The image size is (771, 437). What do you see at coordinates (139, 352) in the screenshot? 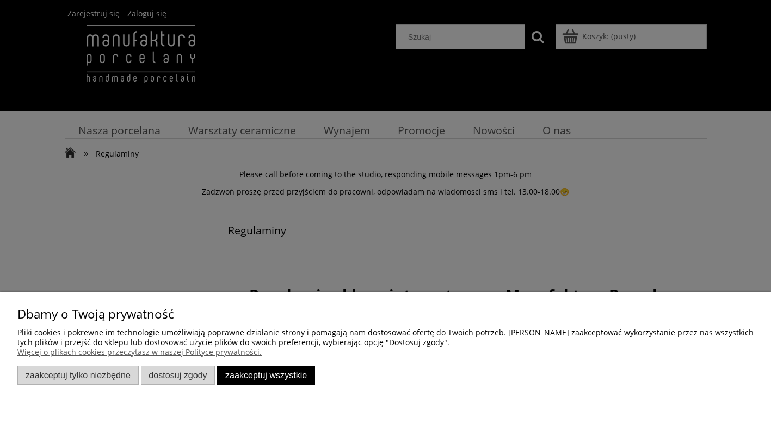
I see `a: Więcej o plikach cookies przeczytasz w naszej Polityce prywatności.` at bounding box center [139, 352].